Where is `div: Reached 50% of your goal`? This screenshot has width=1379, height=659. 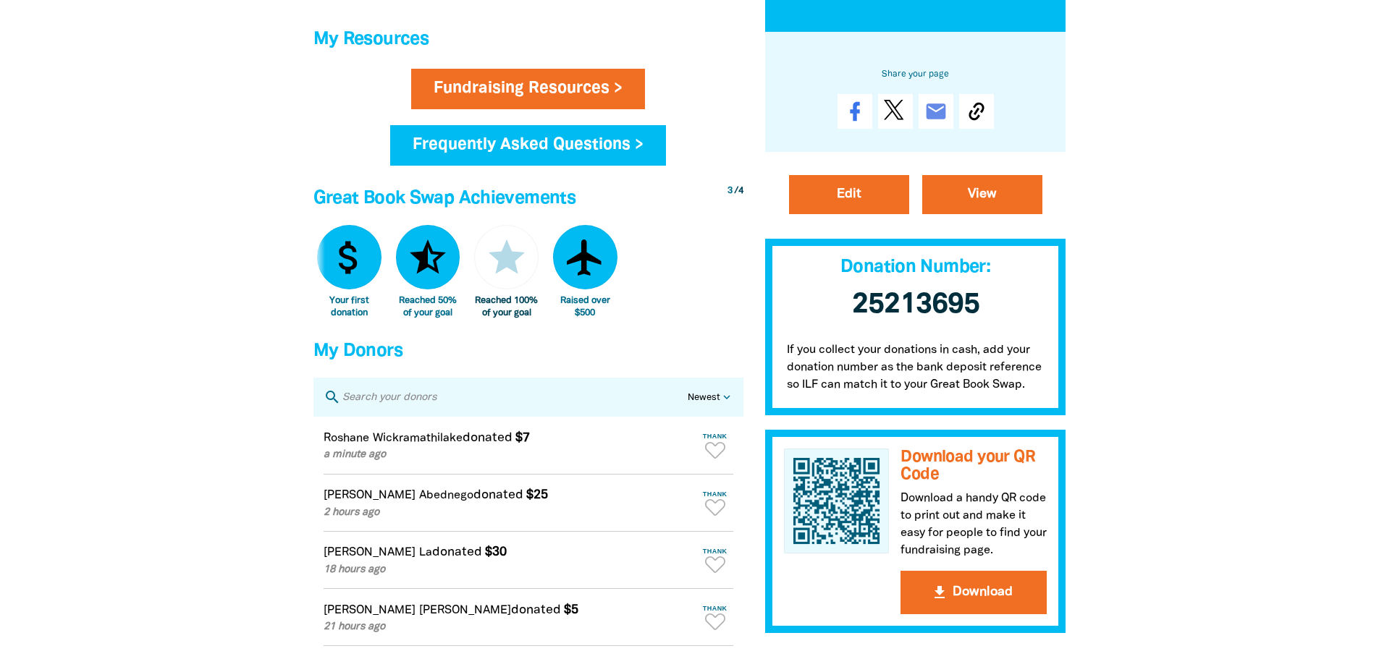 div: Reached 50% of your goal is located at coordinates (428, 307).